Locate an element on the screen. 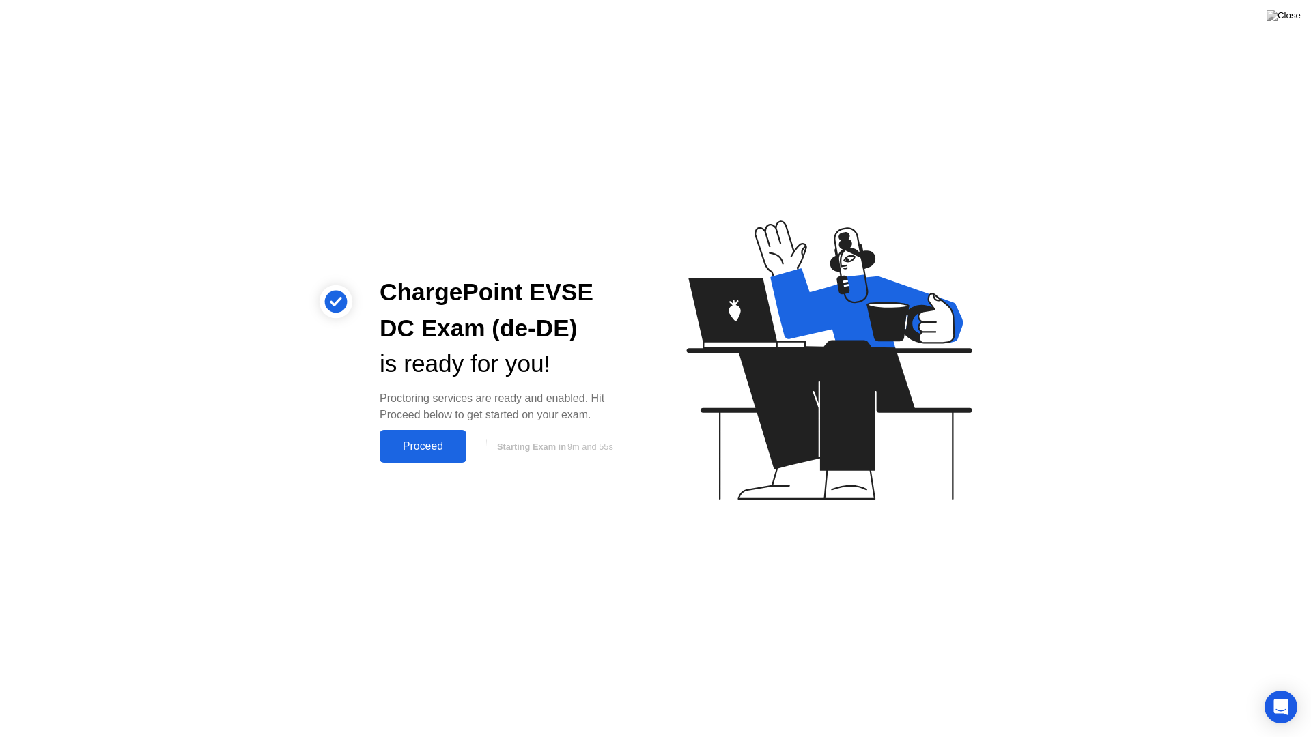 Image resolution: width=1311 pixels, height=737 pixels. img: Close is located at coordinates (1284, 16).